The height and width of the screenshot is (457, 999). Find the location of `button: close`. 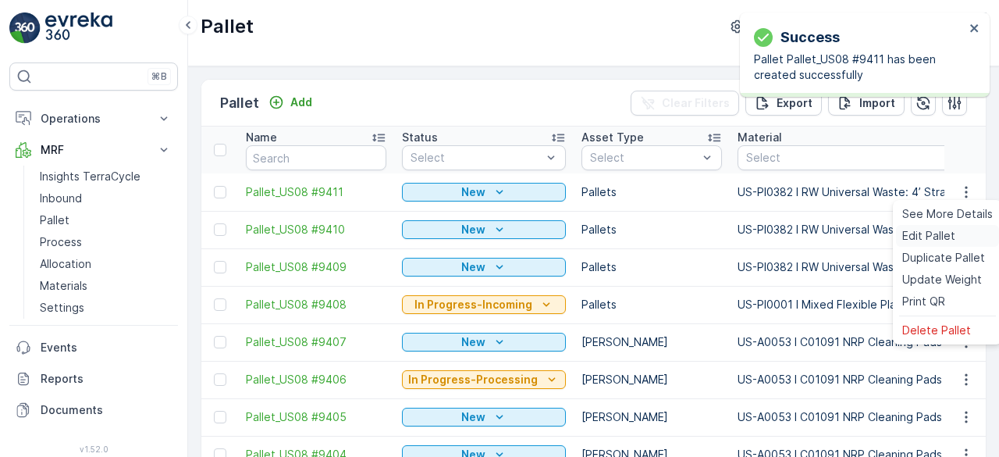

button: close is located at coordinates (975, 29).